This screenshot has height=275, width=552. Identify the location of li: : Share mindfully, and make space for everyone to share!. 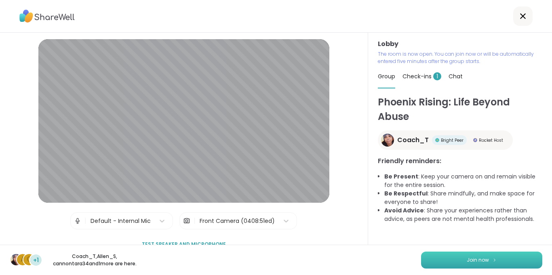
(463, 198).